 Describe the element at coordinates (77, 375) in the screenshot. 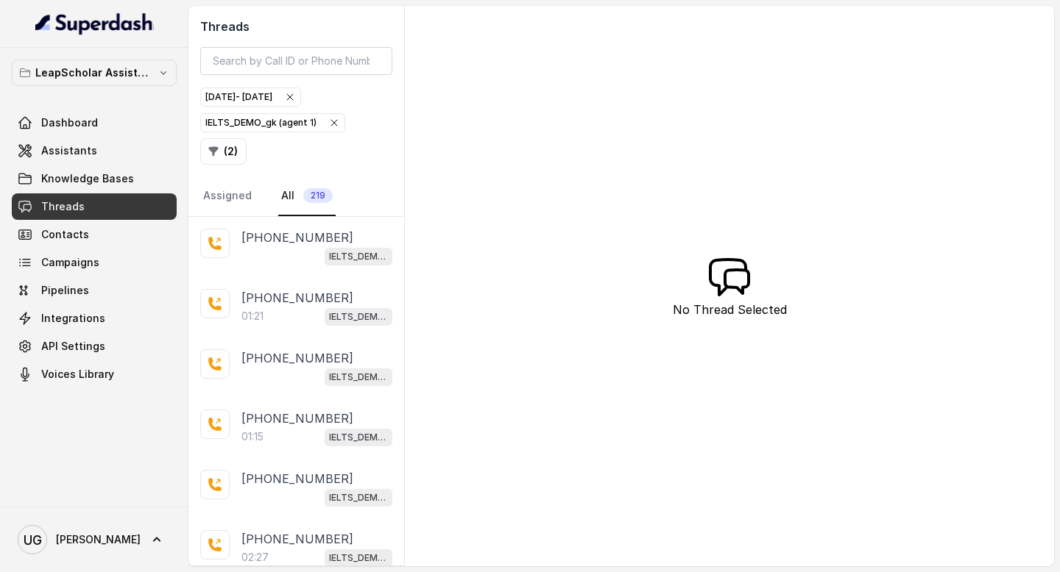

I see `span: Voices Library` at that location.